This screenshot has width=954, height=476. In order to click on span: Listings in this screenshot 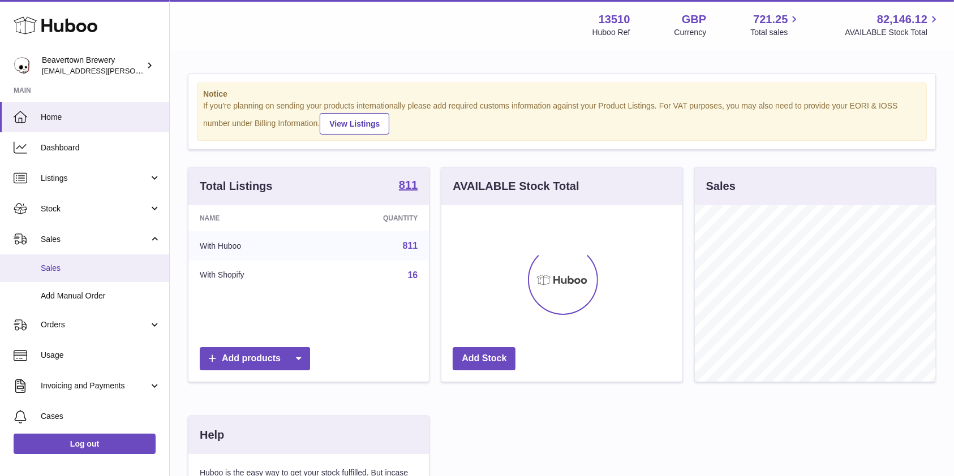, I will do `click(94, 178)`.